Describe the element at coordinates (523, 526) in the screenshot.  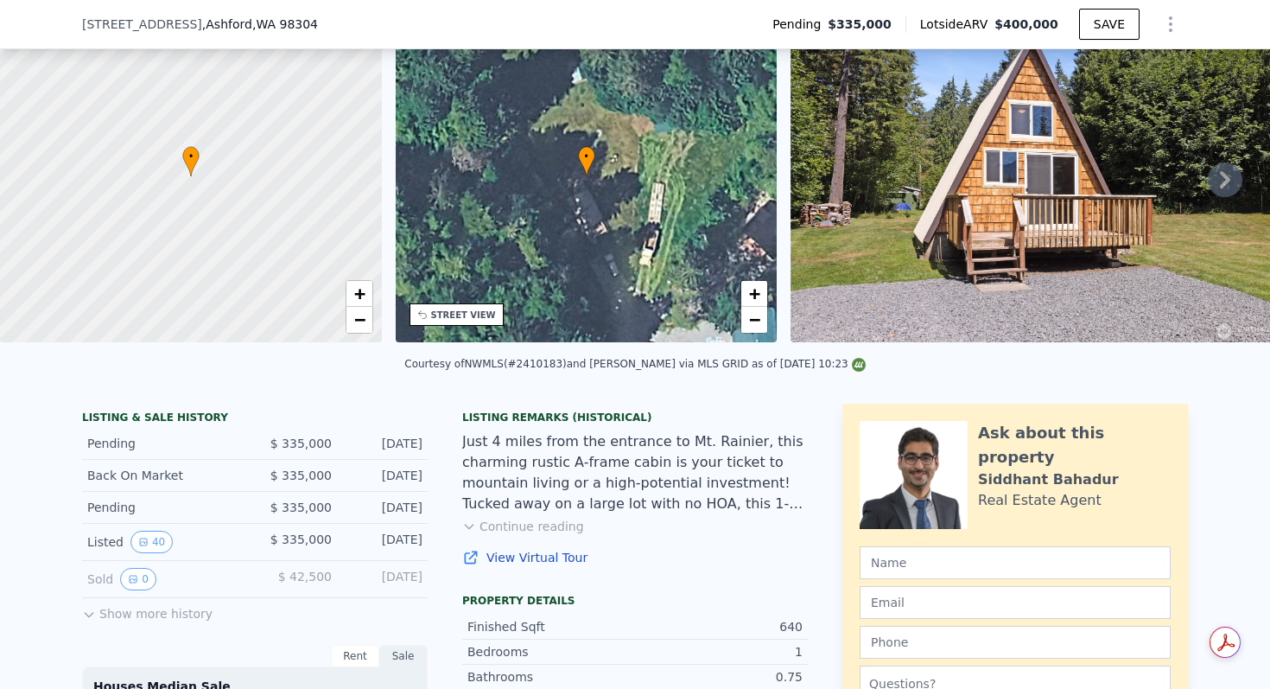
I see `button: Continue reading` at that location.